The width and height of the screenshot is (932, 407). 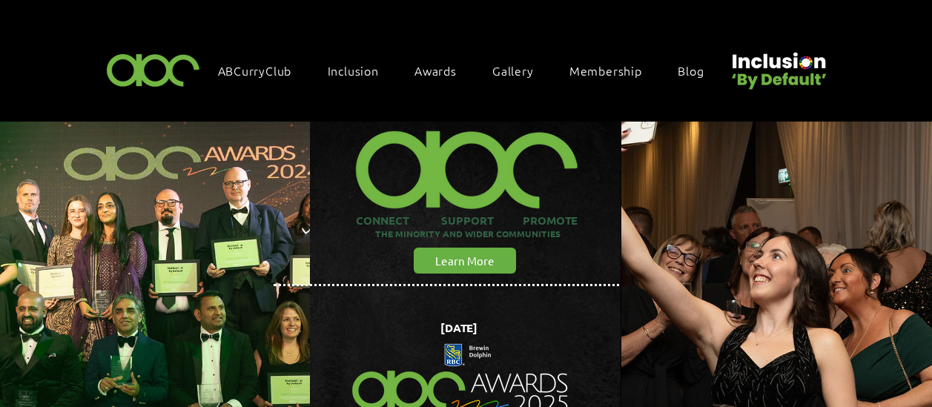 What do you see at coordinates (435, 70) in the screenshot?
I see `span: Awards` at bounding box center [435, 70].